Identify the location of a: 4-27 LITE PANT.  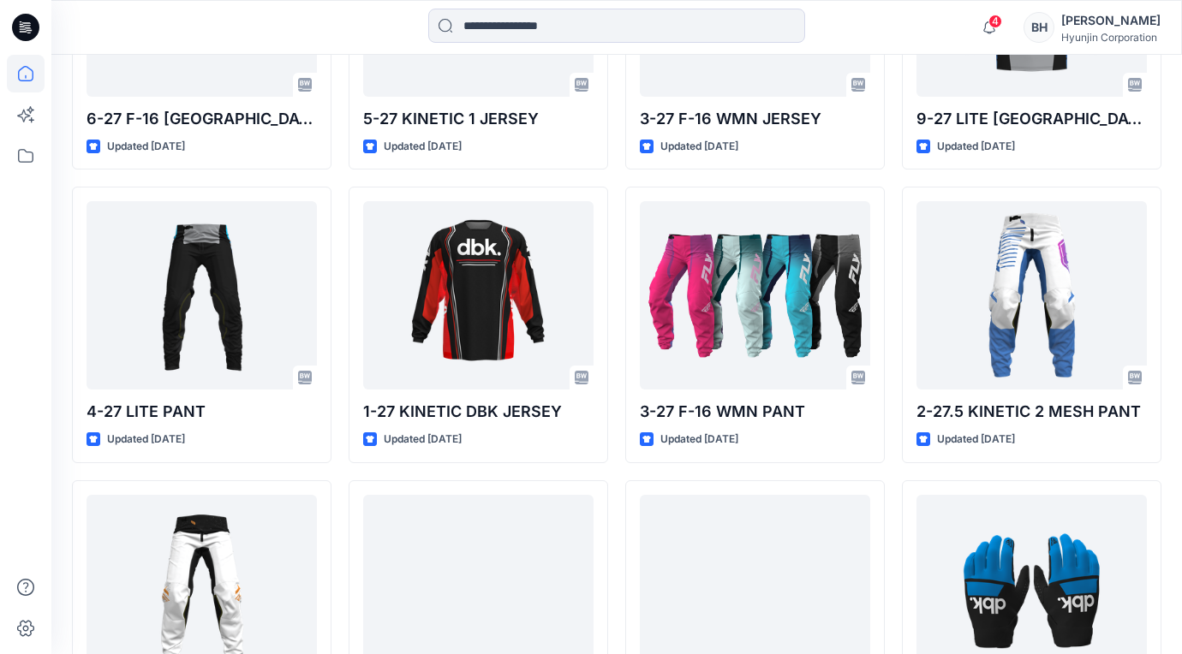
(201, 296).